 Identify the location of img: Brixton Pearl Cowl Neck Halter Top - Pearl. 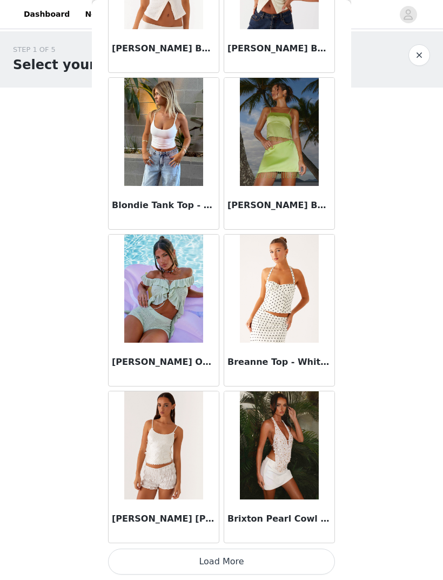
(279, 445).